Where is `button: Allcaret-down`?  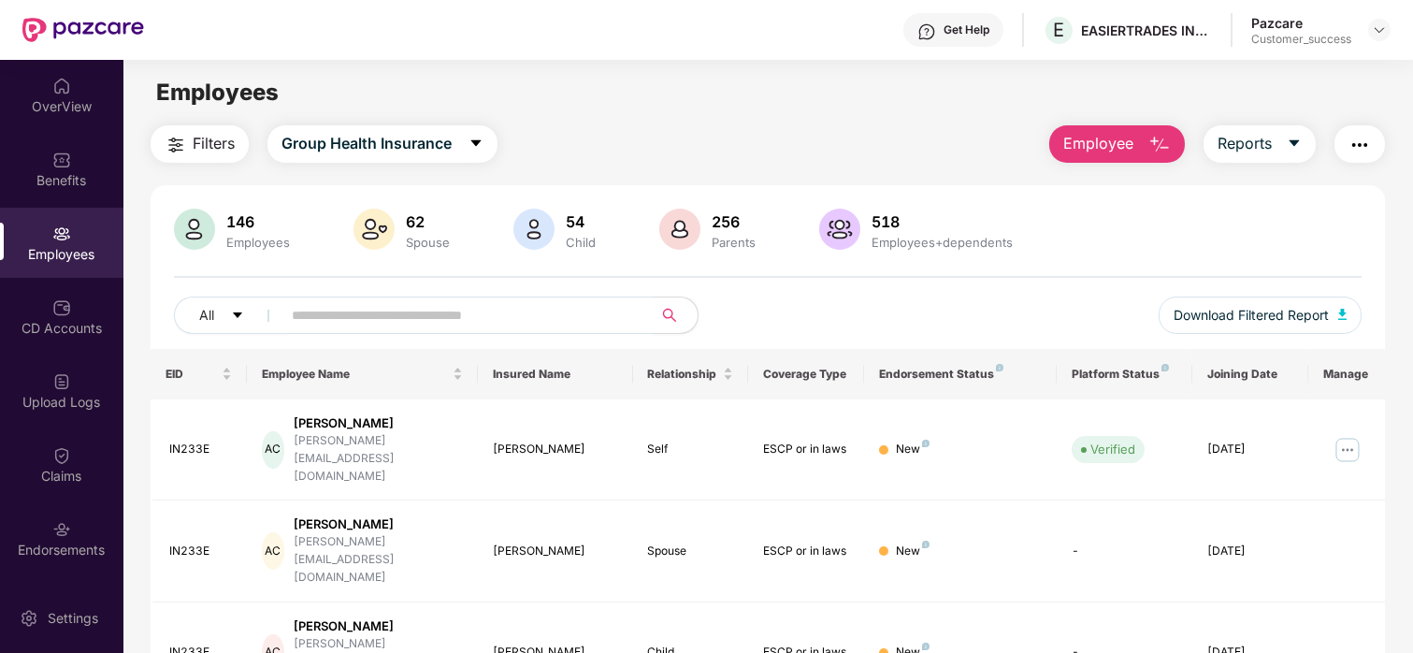
button: Allcaret-down is located at coordinates (231, 315).